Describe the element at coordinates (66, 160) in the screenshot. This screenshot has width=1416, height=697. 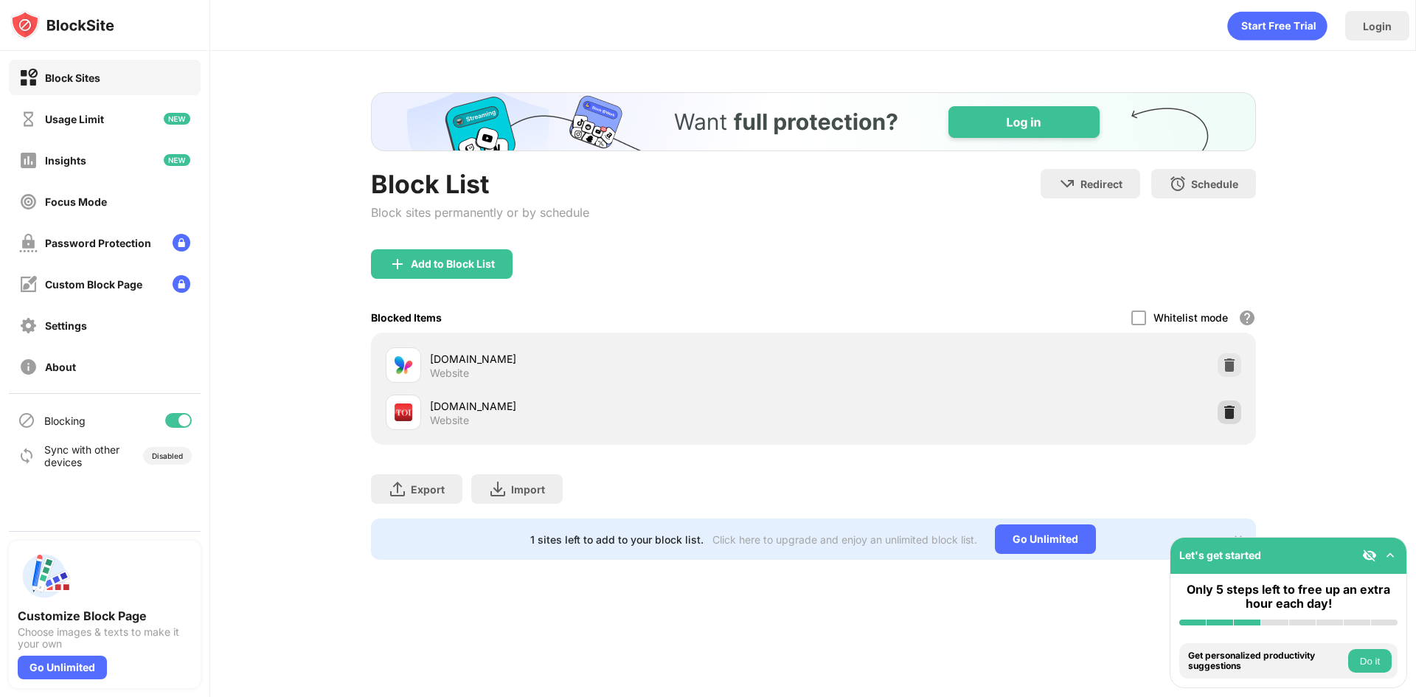
I see `div: Insights` at that location.